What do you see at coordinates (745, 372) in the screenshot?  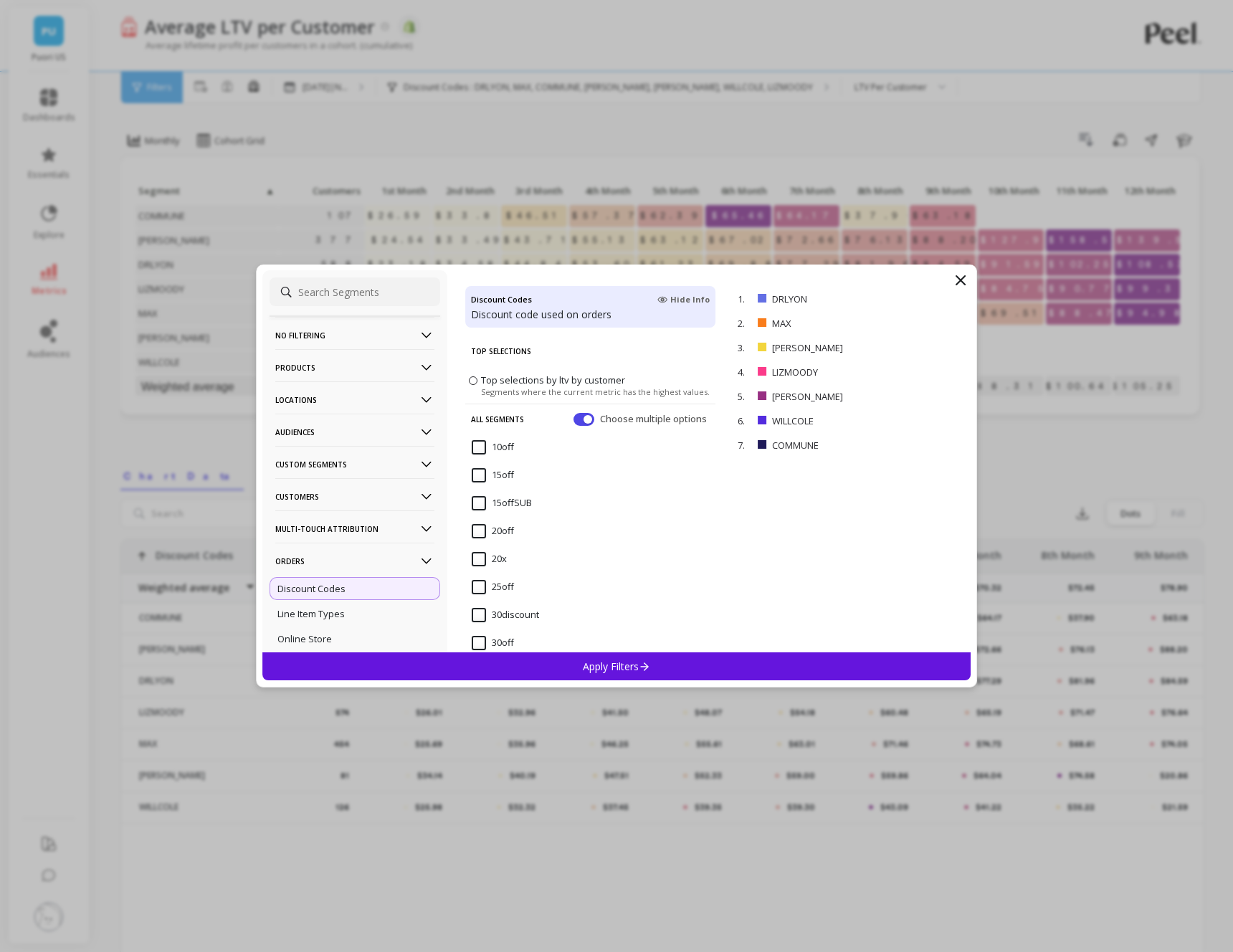 I see `p: 4.` at bounding box center [745, 372].